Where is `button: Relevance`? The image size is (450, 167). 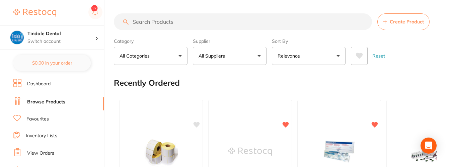
button: Relevance is located at coordinates (309, 56).